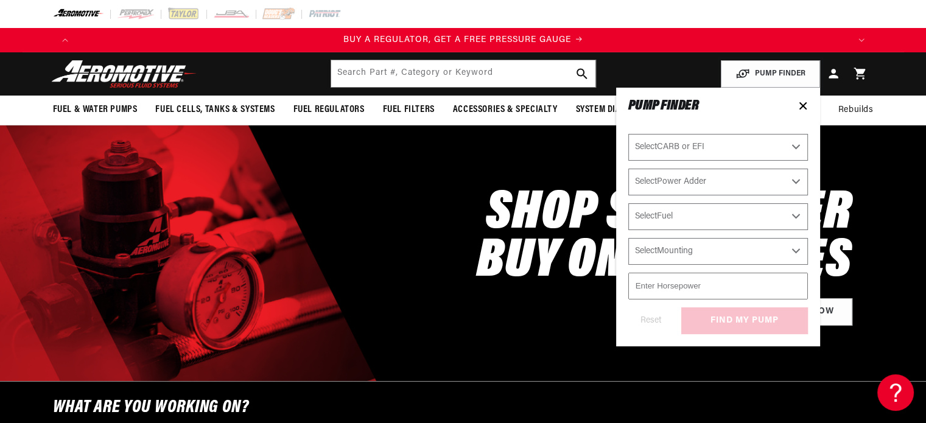 Image resolution: width=926 pixels, height=423 pixels. Describe the element at coordinates (718, 251) in the screenshot. I see `select: Mounting` at that location.